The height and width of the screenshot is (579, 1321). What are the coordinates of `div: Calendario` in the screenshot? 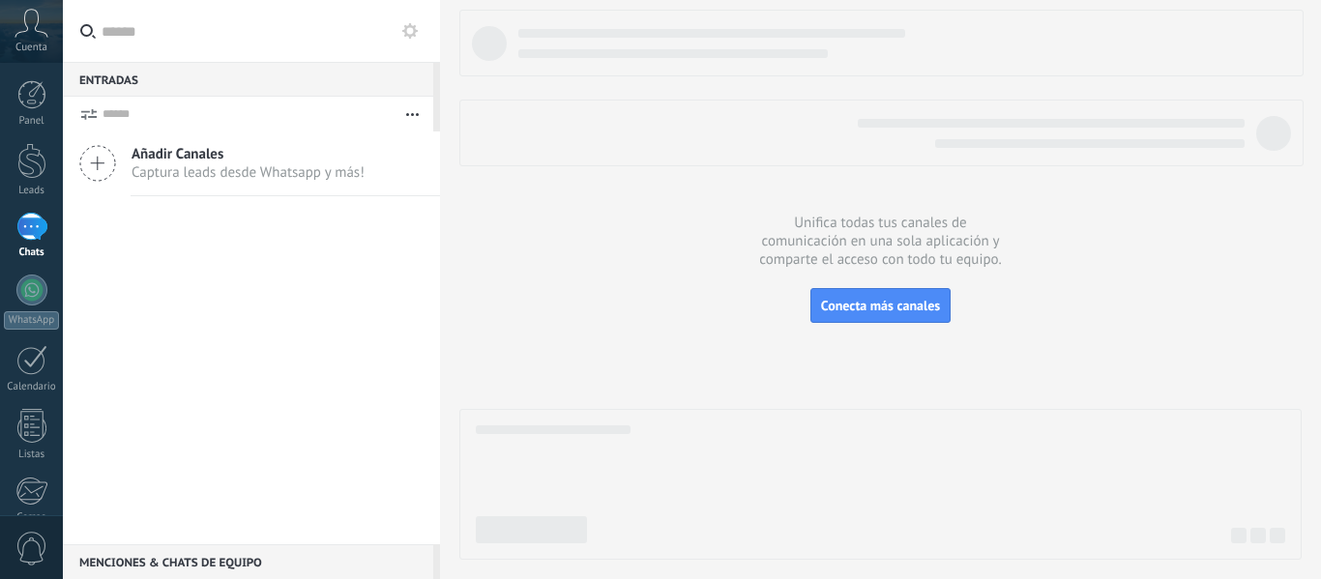 It's located at (32, 387).